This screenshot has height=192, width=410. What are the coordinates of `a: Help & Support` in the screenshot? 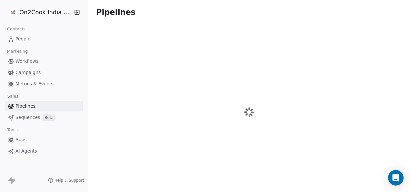 It's located at (66, 180).